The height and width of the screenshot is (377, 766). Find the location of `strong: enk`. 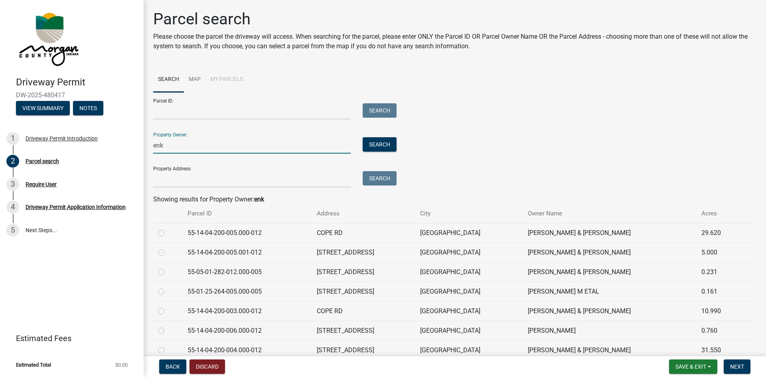

strong: enk is located at coordinates (259, 199).